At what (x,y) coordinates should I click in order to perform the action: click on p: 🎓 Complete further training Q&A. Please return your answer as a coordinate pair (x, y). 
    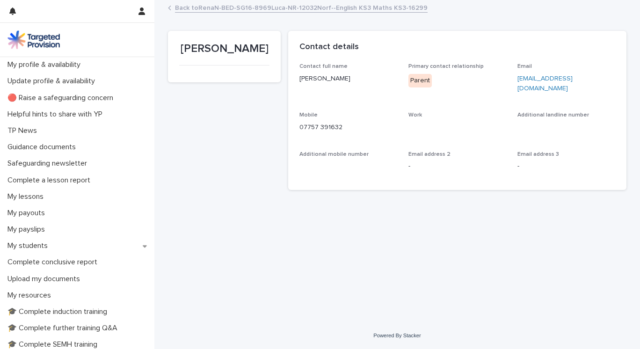
    Looking at the image, I should click on (64, 328).